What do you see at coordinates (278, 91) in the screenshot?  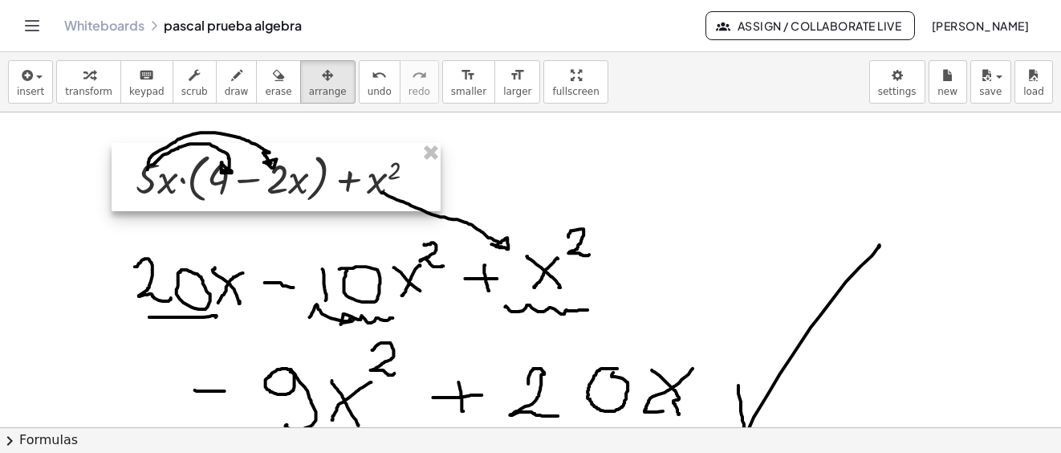 I see `span: erase` at bounding box center [278, 91].